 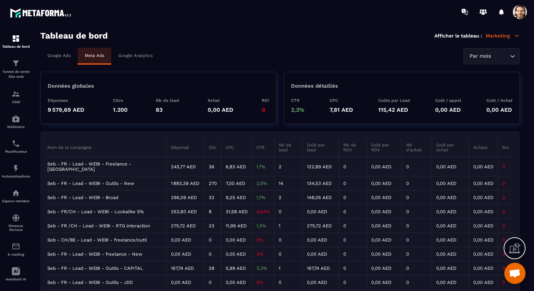 What do you see at coordinates (16, 176) in the screenshot?
I see `p: Automatisations` at bounding box center [16, 176].